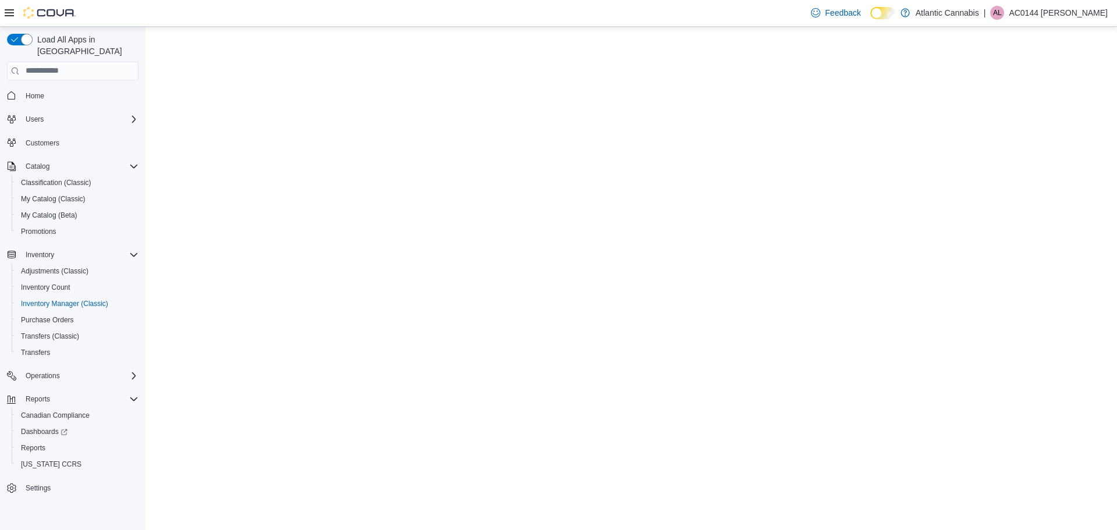 The image size is (1117, 530). I want to click on a: Transfers (Classic), so click(50, 336).